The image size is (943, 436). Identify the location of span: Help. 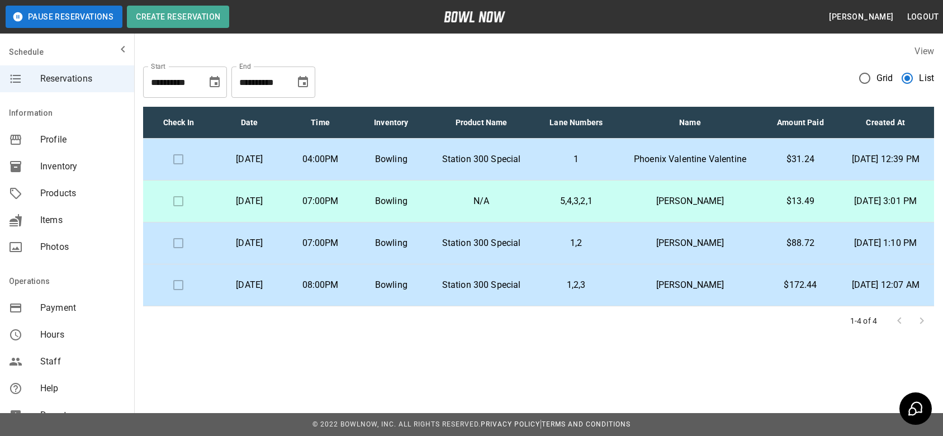
(83, 389).